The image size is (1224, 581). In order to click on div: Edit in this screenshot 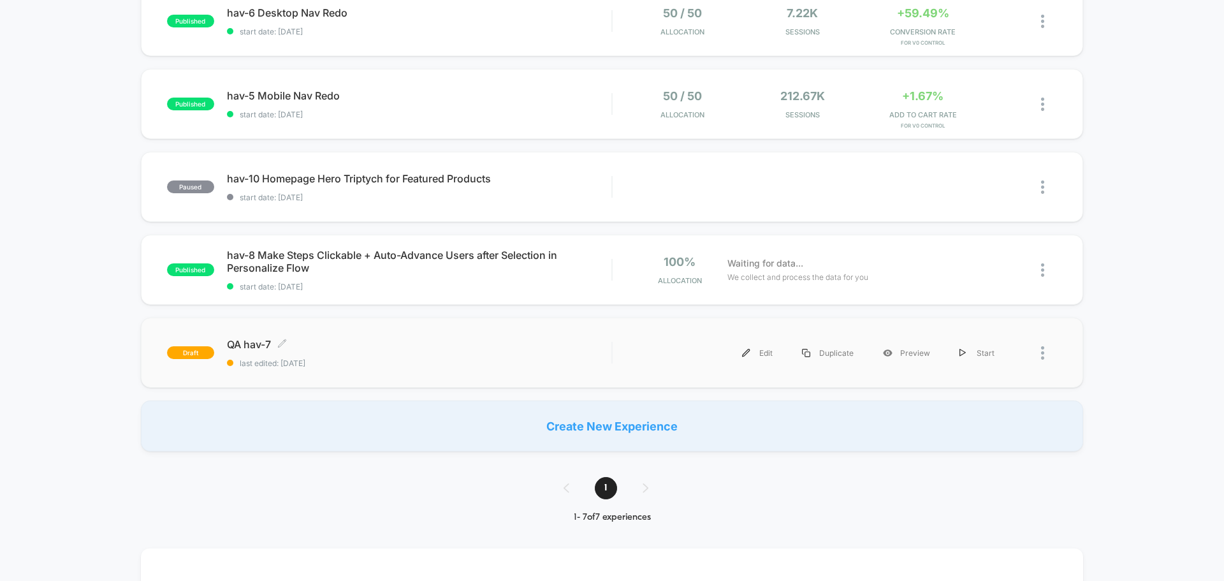, I will do `click(757, 352)`.